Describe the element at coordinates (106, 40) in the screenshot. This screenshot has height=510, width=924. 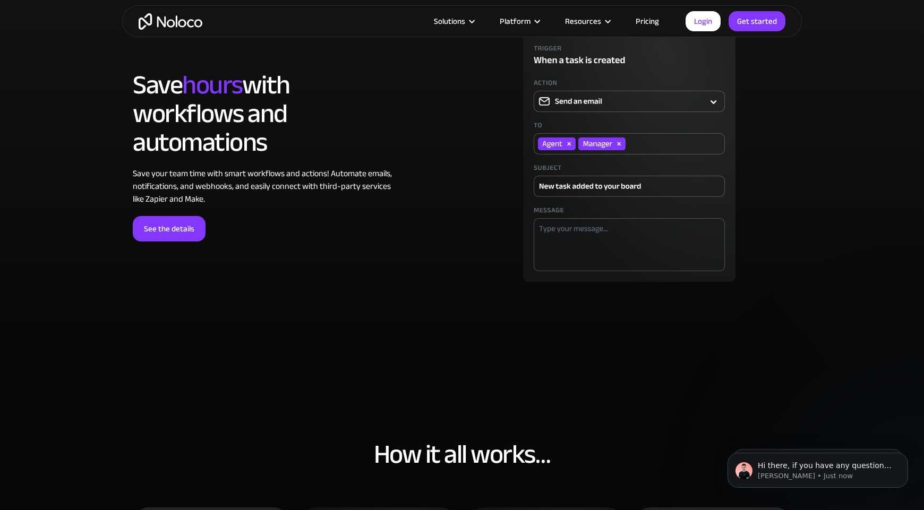
I see `div: message notification from Darragh, Just now. Hi there, if you have any questions about our pricin...` at that location.